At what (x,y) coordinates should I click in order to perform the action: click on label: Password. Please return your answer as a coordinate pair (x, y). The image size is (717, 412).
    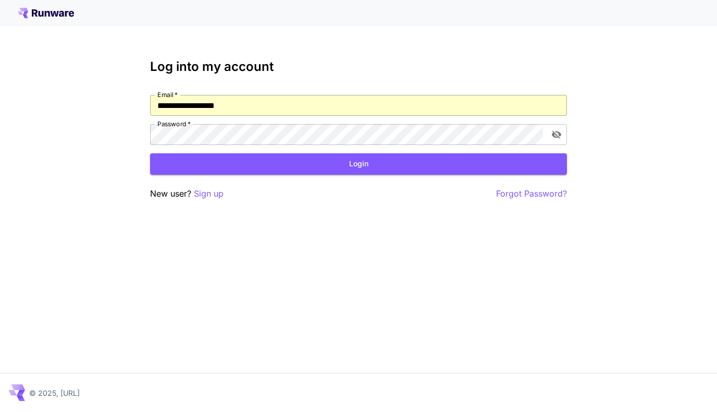
    Looking at the image, I should click on (174, 124).